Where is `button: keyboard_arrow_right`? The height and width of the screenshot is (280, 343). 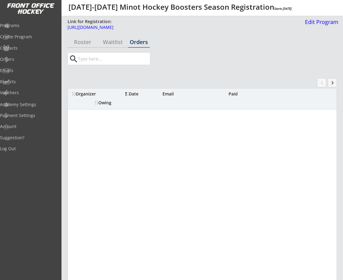 button: keyboard_arrow_right is located at coordinates (332, 83).